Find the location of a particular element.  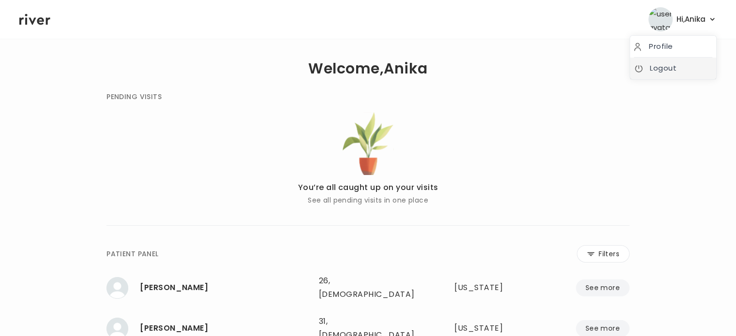

div: PENDING VISITS is located at coordinates (134, 97).